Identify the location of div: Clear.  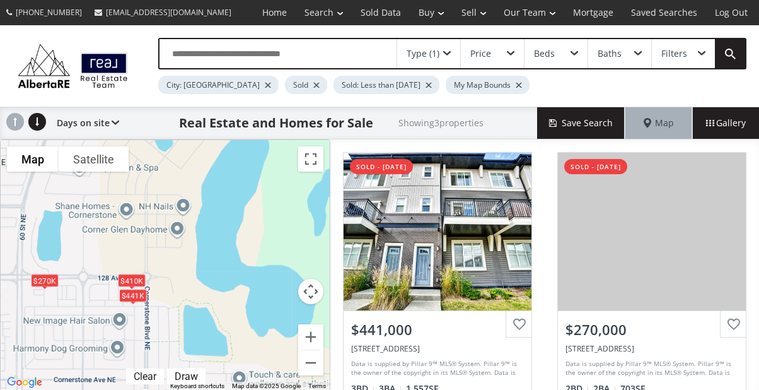
(145, 376).